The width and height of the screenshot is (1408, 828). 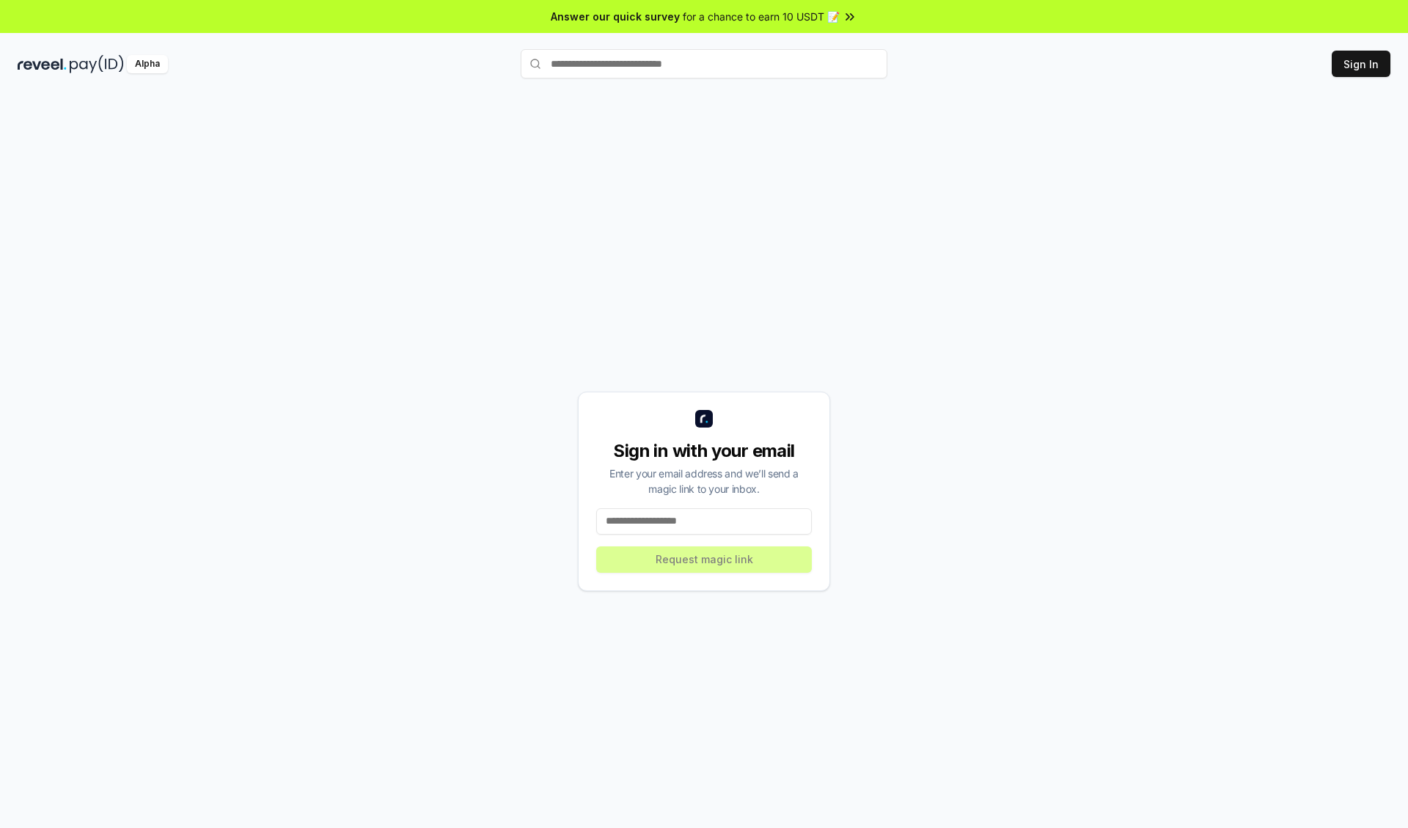 What do you see at coordinates (97, 64) in the screenshot?
I see `img: pay_id` at bounding box center [97, 64].